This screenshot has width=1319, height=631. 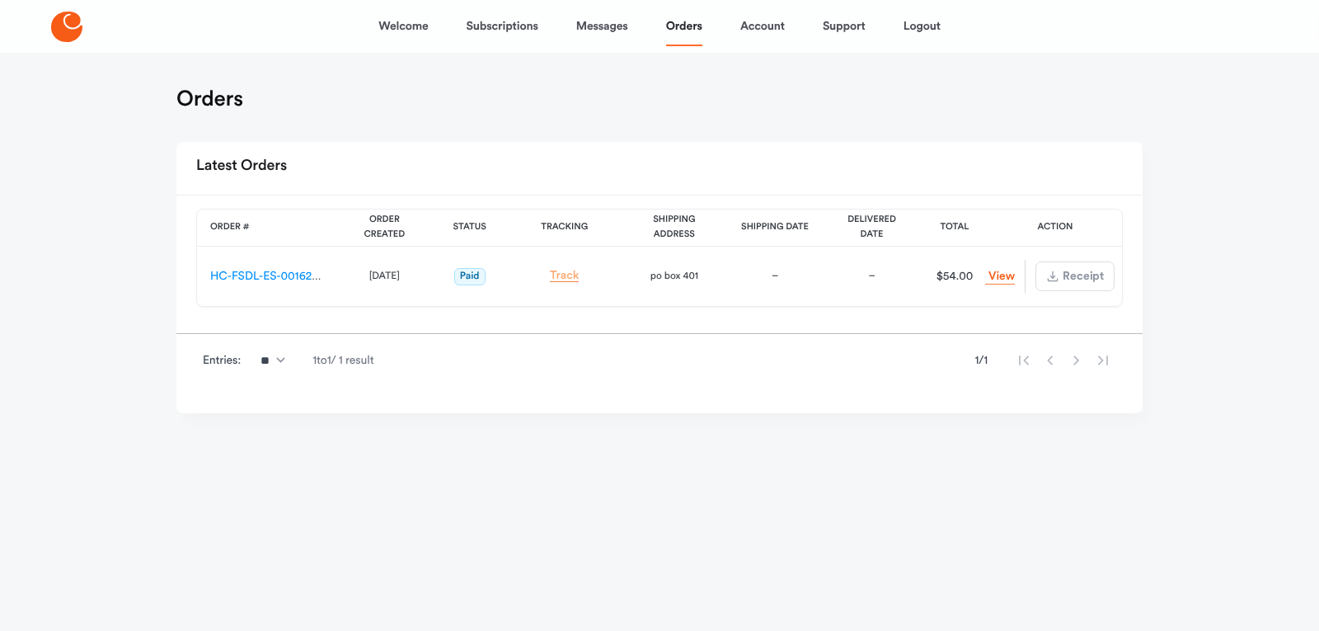 What do you see at coordinates (565, 275) in the screenshot?
I see `a: Track` at bounding box center [565, 275].